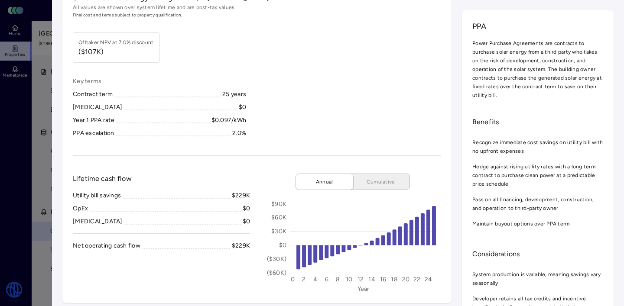  I want to click on text: 12, so click(360, 279).